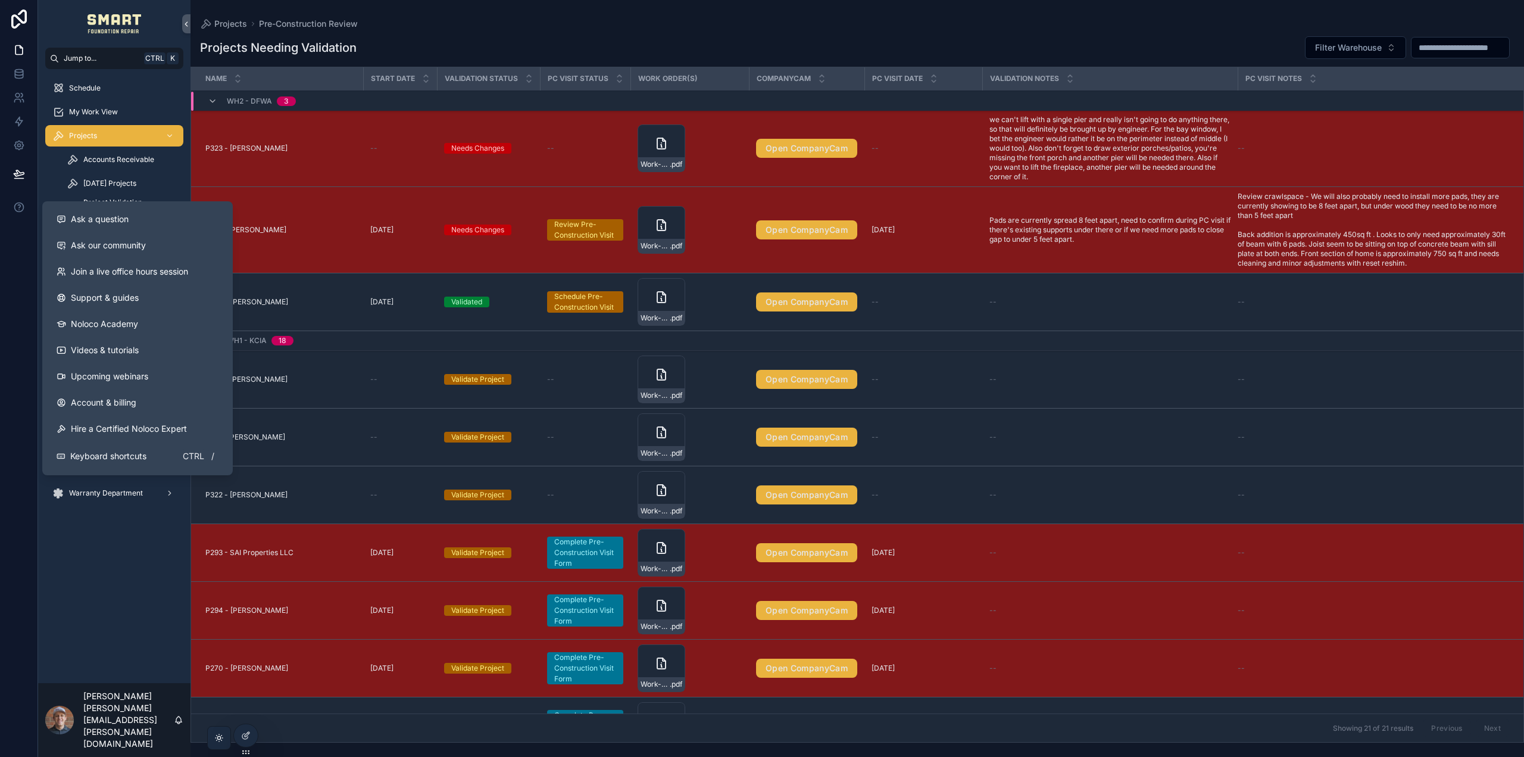  I want to click on div: Schedule Pre-Construction Visit, so click(585, 302).